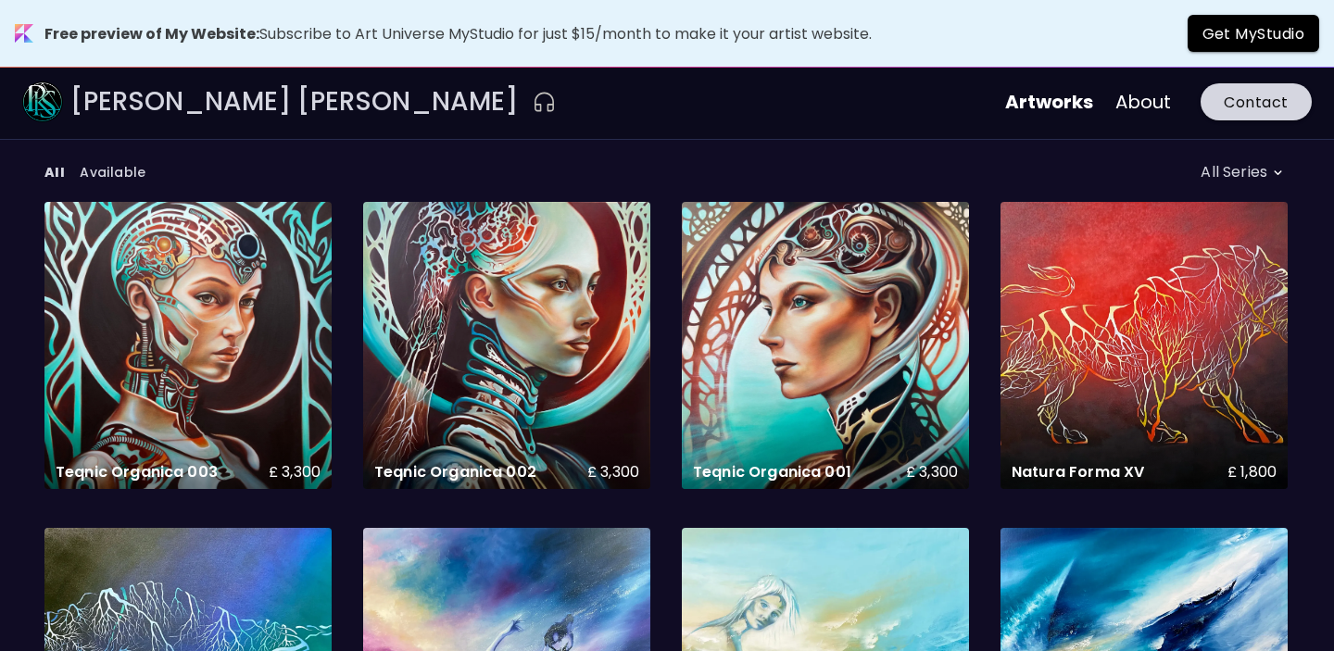 This screenshot has width=1334, height=651. Describe the element at coordinates (1256, 102) in the screenshot. I see `span: Contact` at that location.